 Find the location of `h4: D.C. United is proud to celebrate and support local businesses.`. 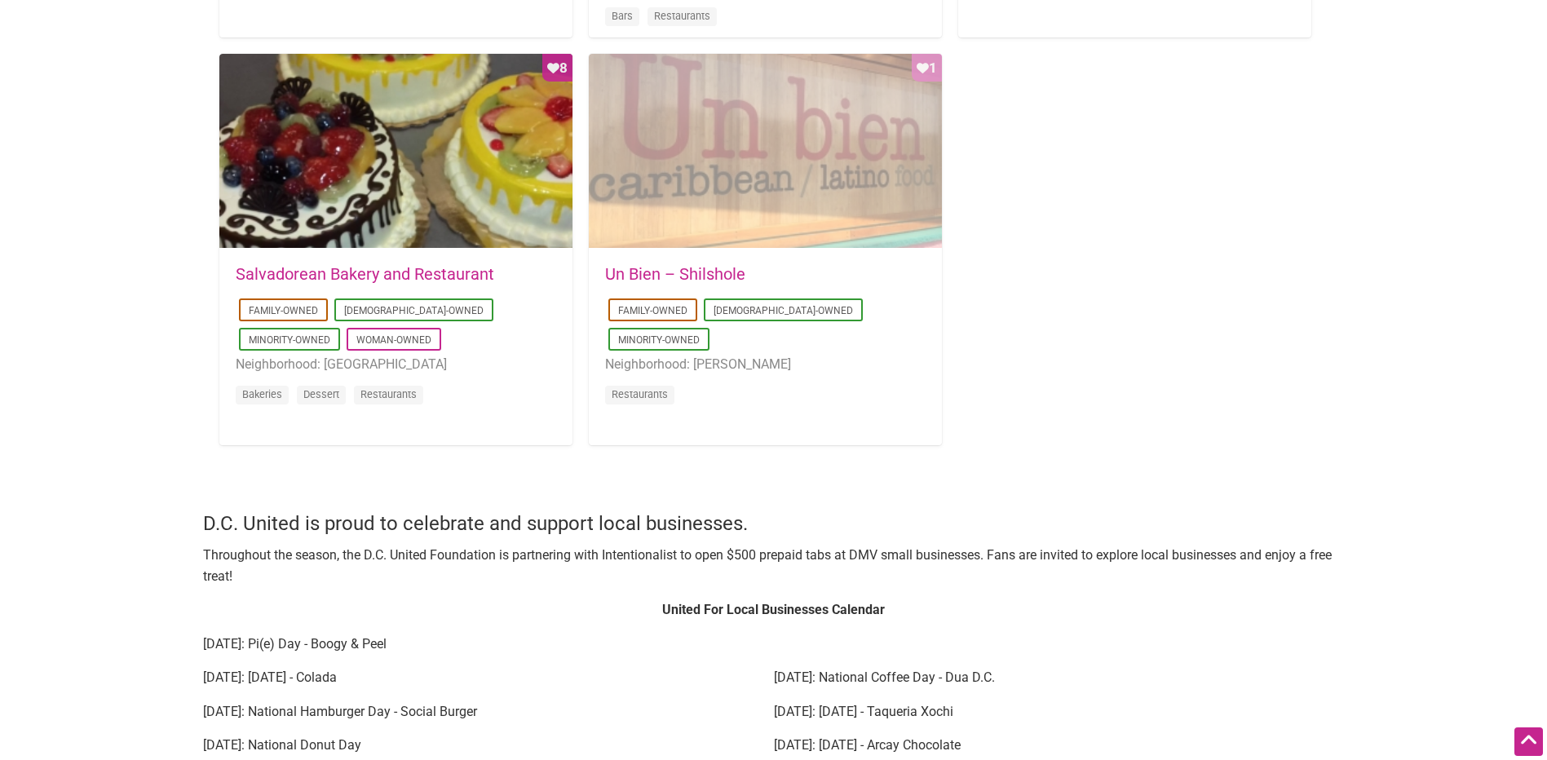

h4: D.C. United is proud to celebrate and support local businesses. is located at coordinates (774, 524).